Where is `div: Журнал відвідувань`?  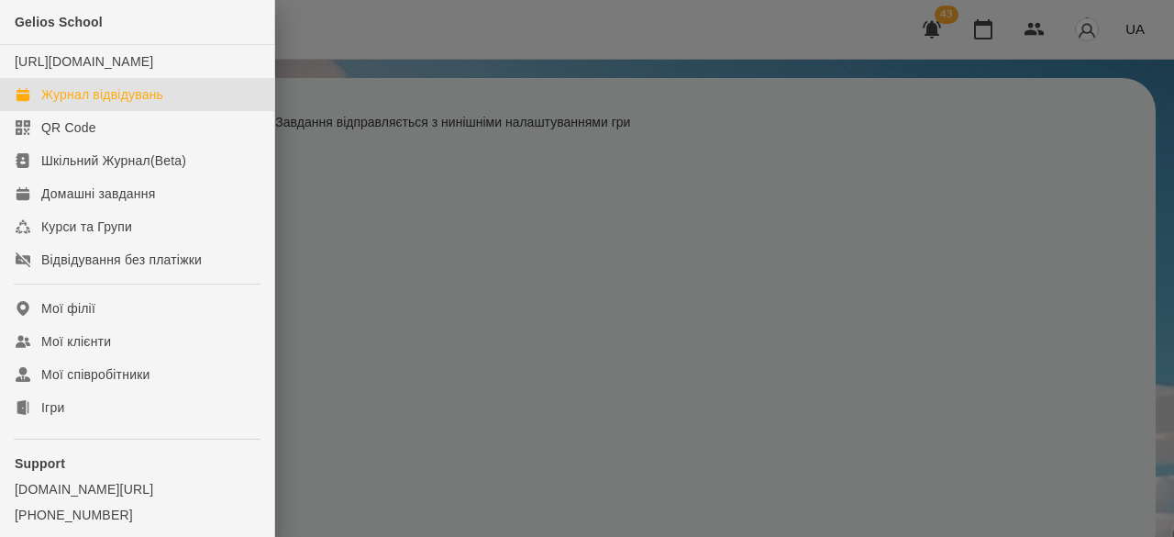
div: Журнал відвідувань is located at coordinates (102, 95).